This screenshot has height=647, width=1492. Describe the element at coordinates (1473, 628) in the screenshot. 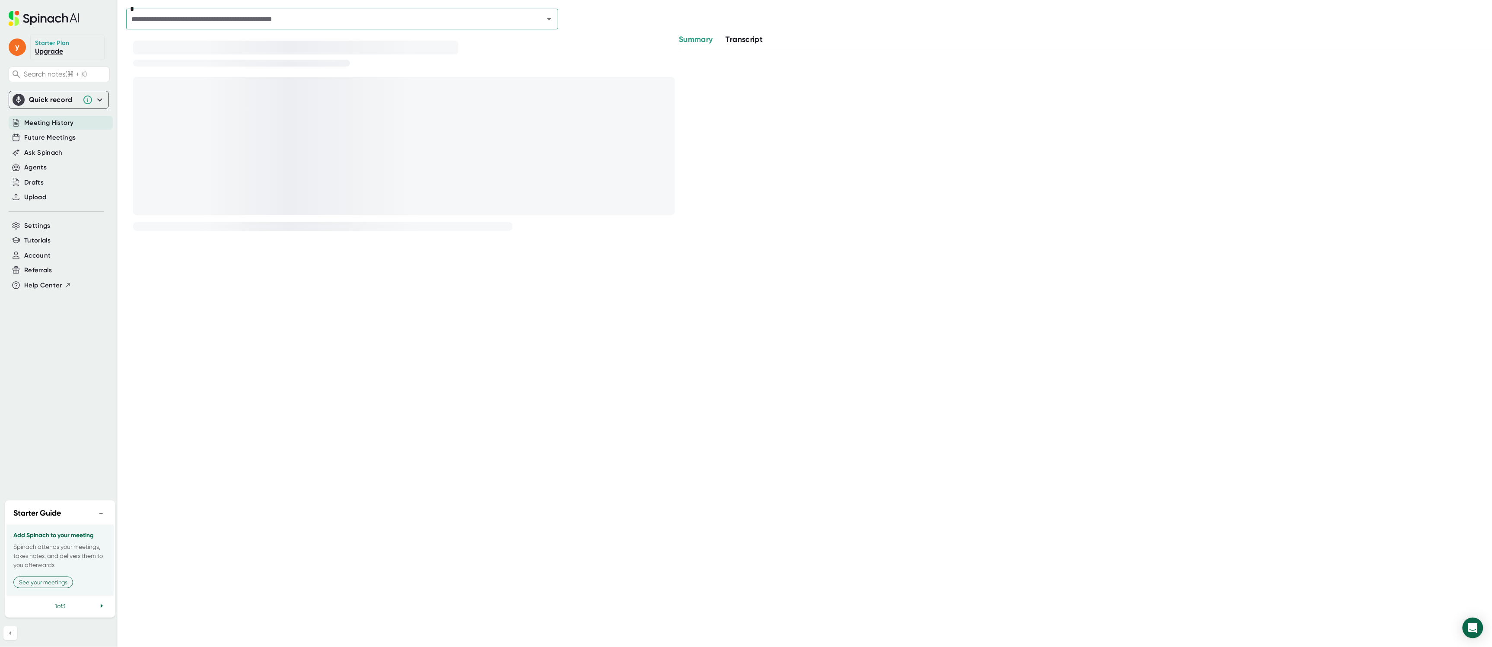

I see `div: Open Intercom Messenger` at that location.